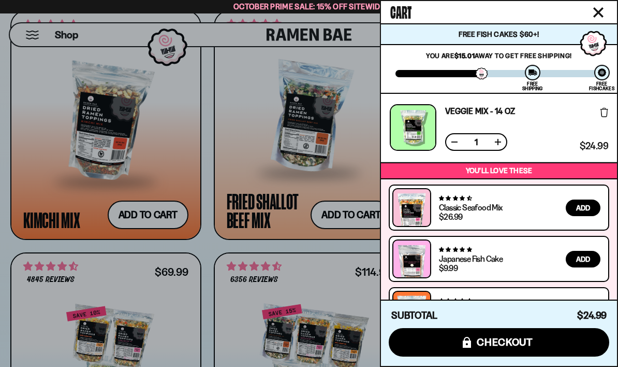 The width and height of the screenshot is (618, 367). What do you see at coordinates (414, 315) in the screenshot?
I see `h4: Subtotal` at bounding box center [414, 315].